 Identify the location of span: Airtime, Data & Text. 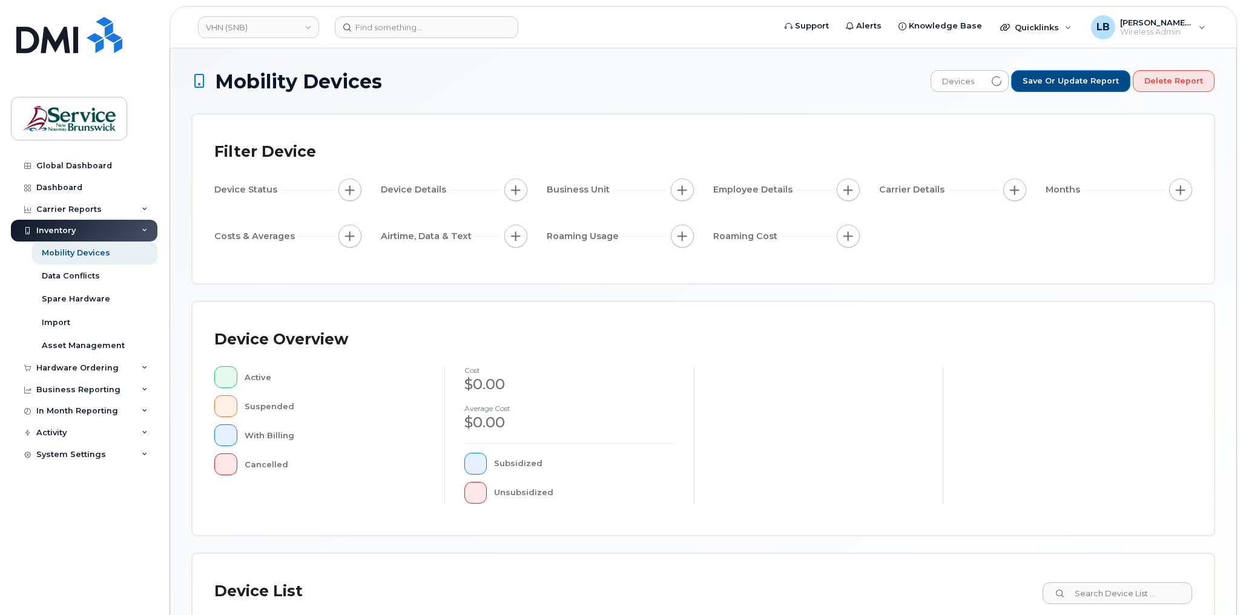
(428, 236).